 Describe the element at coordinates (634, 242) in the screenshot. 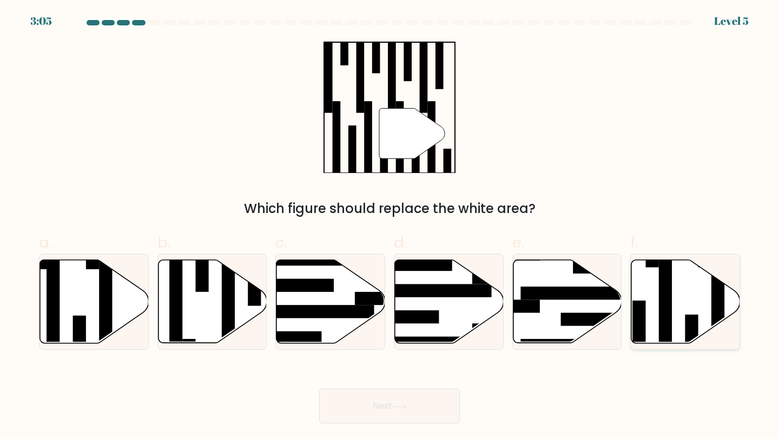

I see `span: f.` at that location.